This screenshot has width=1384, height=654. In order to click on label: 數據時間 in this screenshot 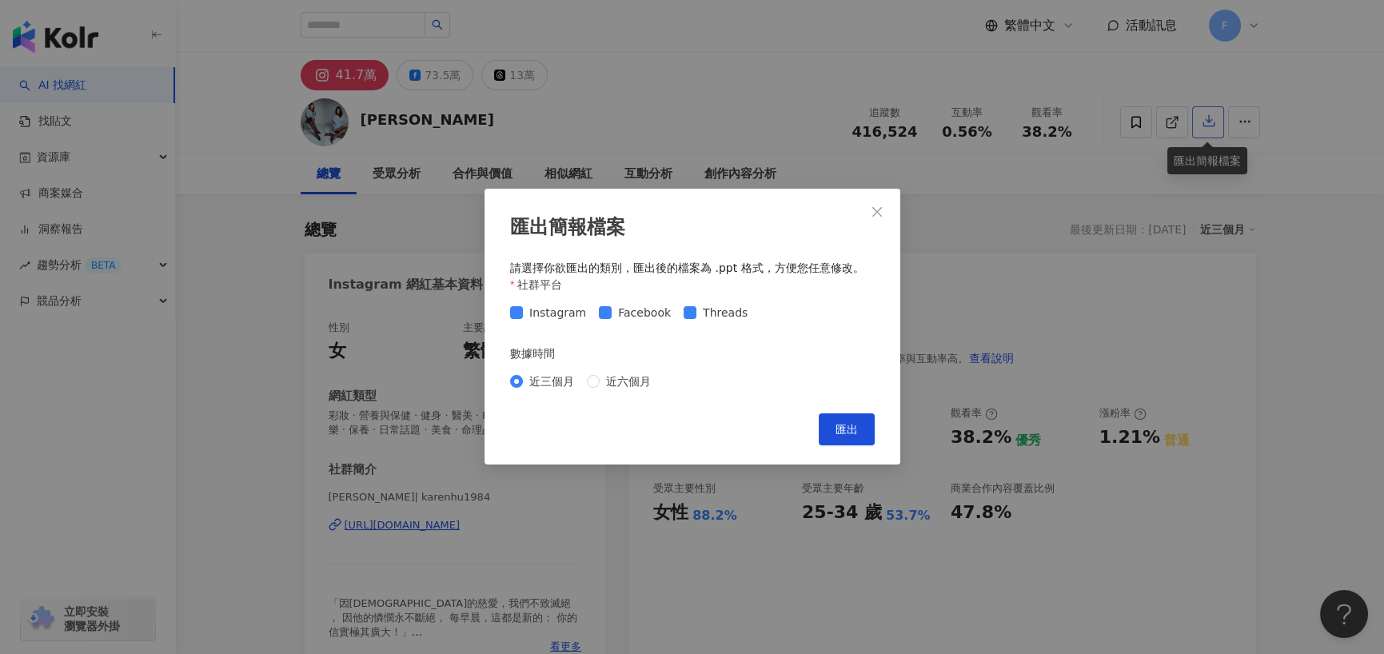, I will do `click(538, 354)`.